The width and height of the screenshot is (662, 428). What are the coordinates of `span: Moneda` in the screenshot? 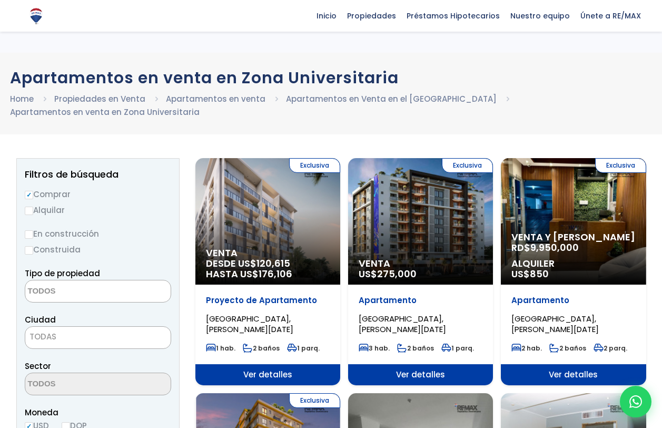 It's located at (98, 412).